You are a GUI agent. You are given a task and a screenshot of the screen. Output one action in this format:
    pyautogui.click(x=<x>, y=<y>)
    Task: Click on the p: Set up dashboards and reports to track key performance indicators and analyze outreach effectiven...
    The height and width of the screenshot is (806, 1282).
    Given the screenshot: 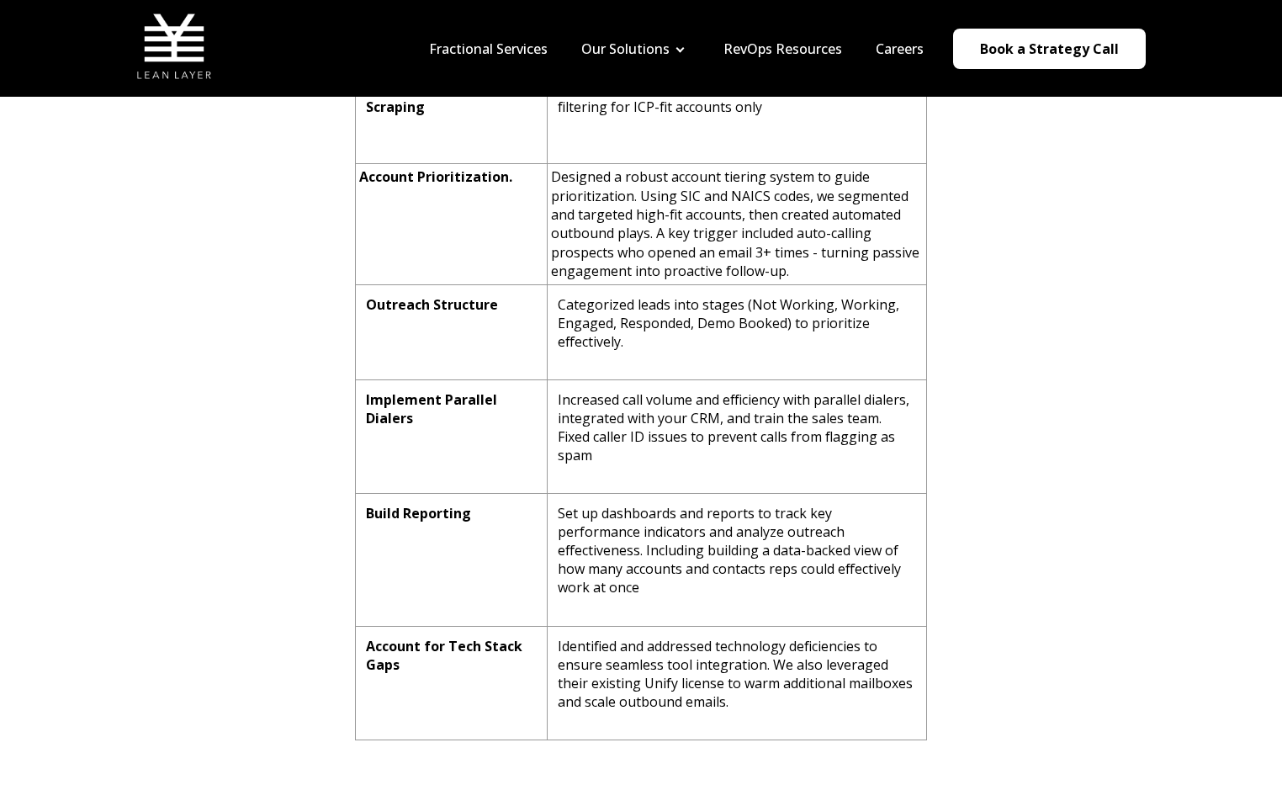 What is the action you would take?
    pyautogui.click(x=737, y=550)
    